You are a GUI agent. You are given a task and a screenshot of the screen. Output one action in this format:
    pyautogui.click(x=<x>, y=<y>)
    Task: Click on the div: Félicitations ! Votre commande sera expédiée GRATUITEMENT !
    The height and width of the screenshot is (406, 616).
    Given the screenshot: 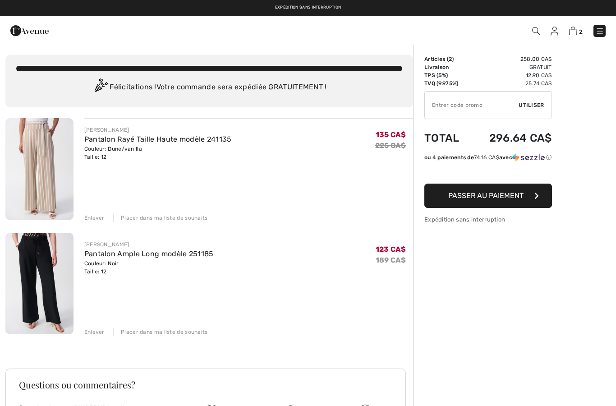 What is the action you would take?
    pyautogui.click(x=209, y=87)
    